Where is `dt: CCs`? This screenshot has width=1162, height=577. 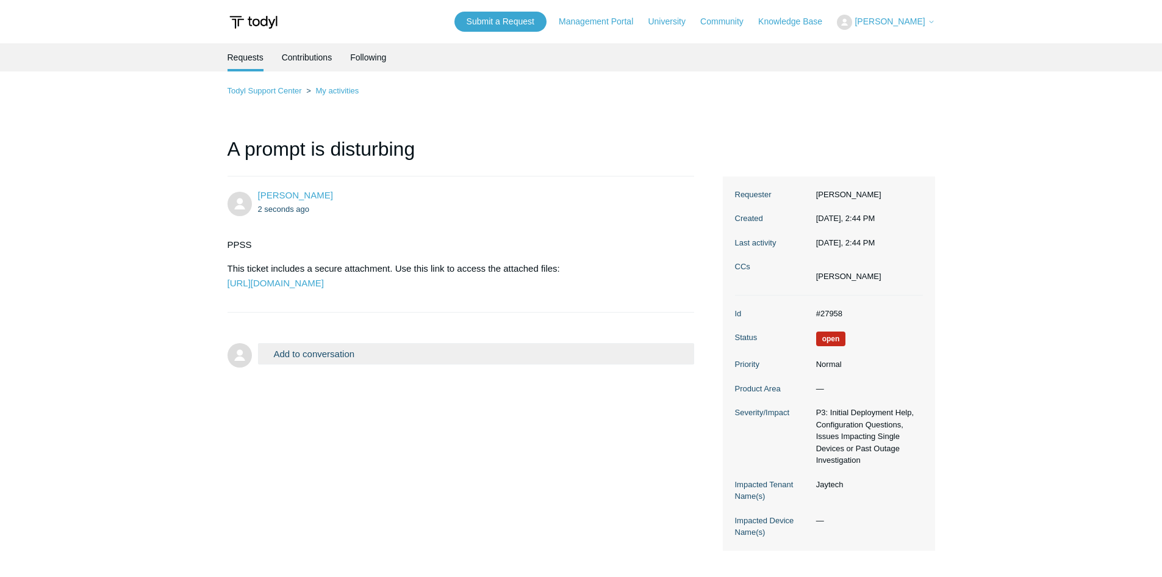
dt: CCs is located at coordinates (772, 267).